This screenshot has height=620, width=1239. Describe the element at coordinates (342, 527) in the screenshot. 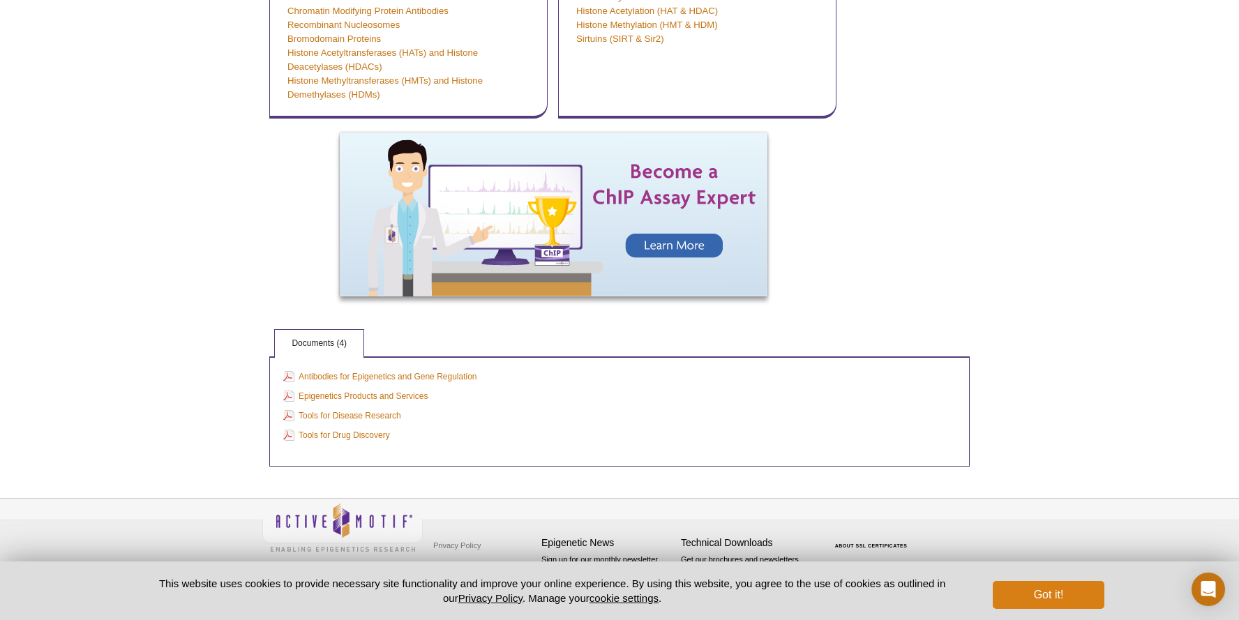

I see `img: Active Motif,` at that location.